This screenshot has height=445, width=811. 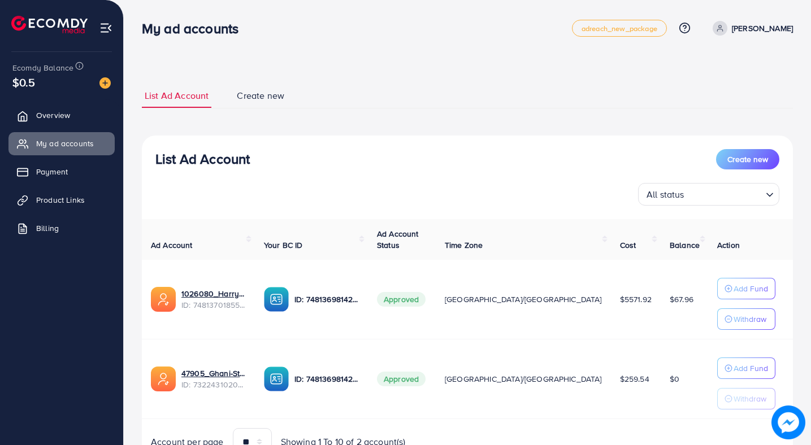 I want to click on span: Payment, so click(x=52, y=172).